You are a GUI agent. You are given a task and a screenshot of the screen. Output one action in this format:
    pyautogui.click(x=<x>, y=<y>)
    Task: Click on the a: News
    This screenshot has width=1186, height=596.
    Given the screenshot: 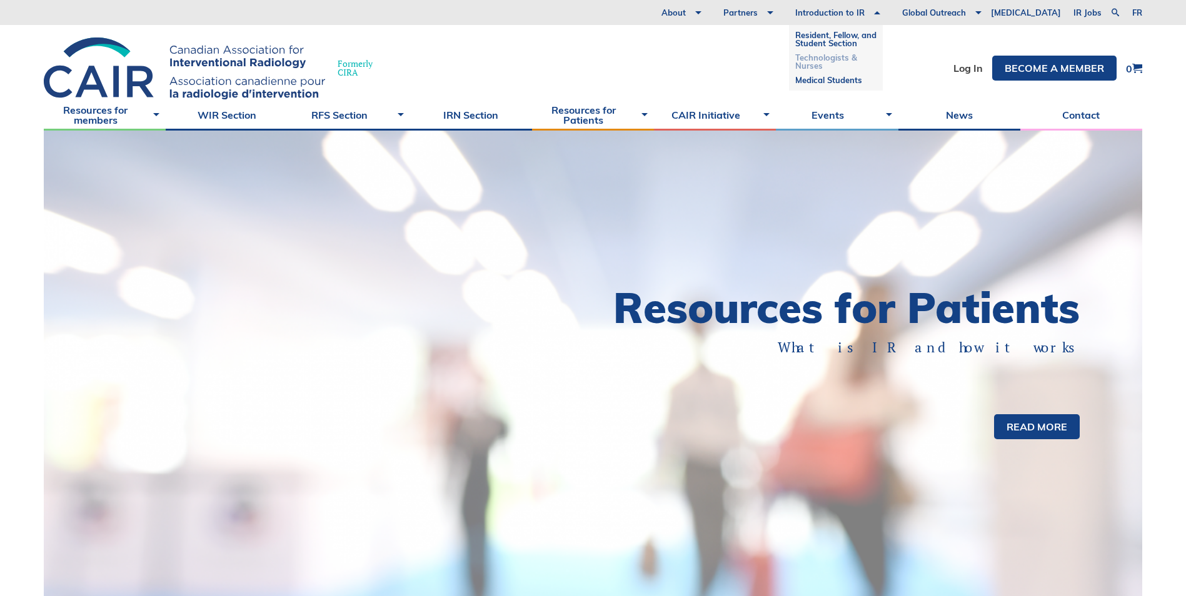 What is the action you would take?
    pyautogui.click(x=959, y=115)
    